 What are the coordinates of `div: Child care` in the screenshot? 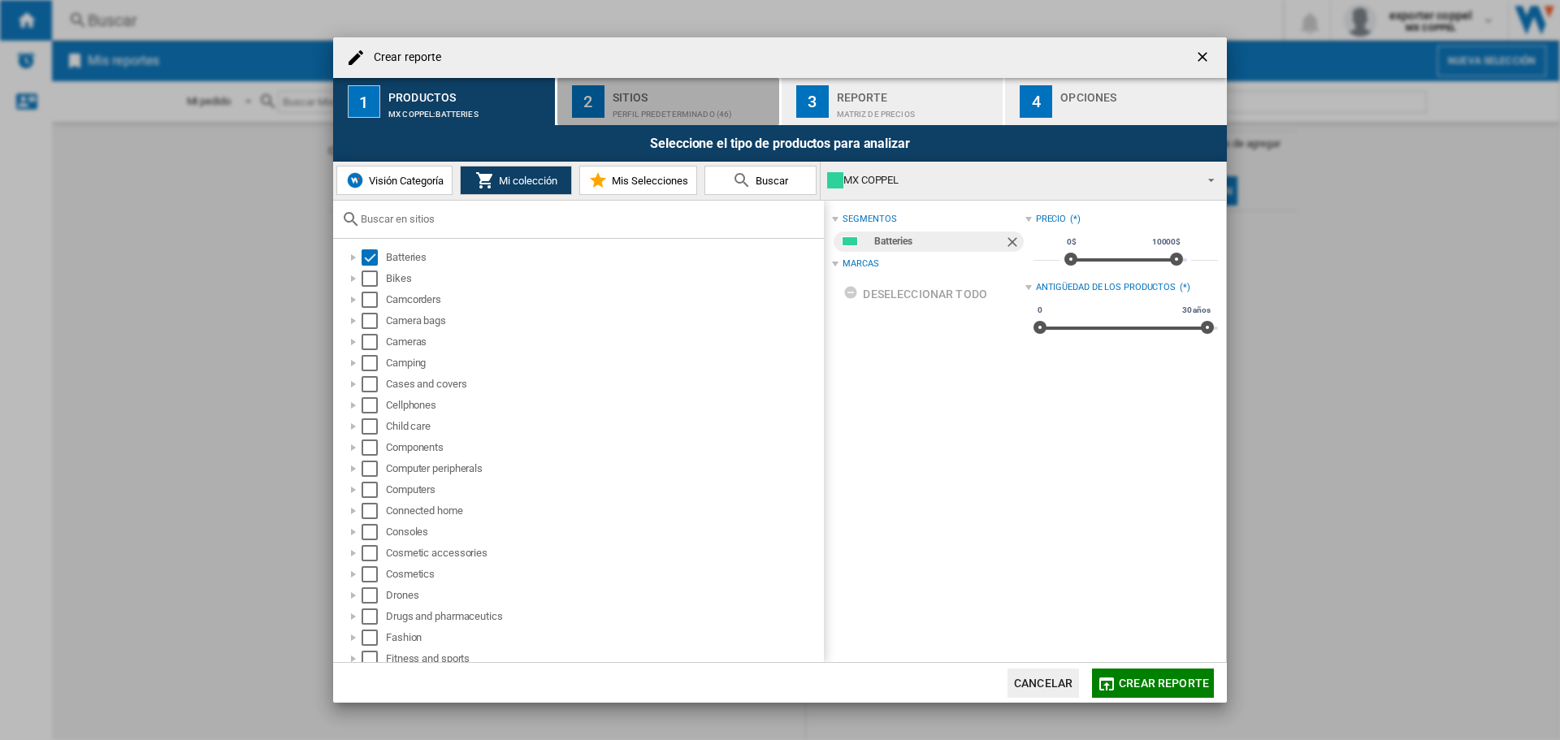 It's located at (604, 427).